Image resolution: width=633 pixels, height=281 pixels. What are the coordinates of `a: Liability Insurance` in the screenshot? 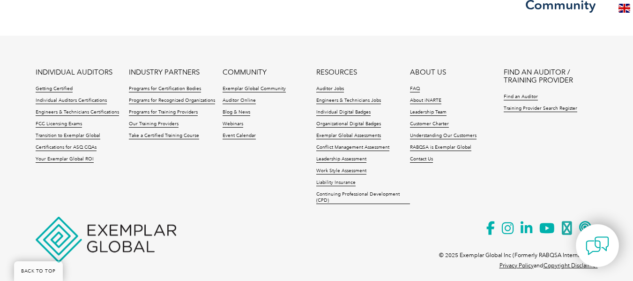 It's located at (336, 183).